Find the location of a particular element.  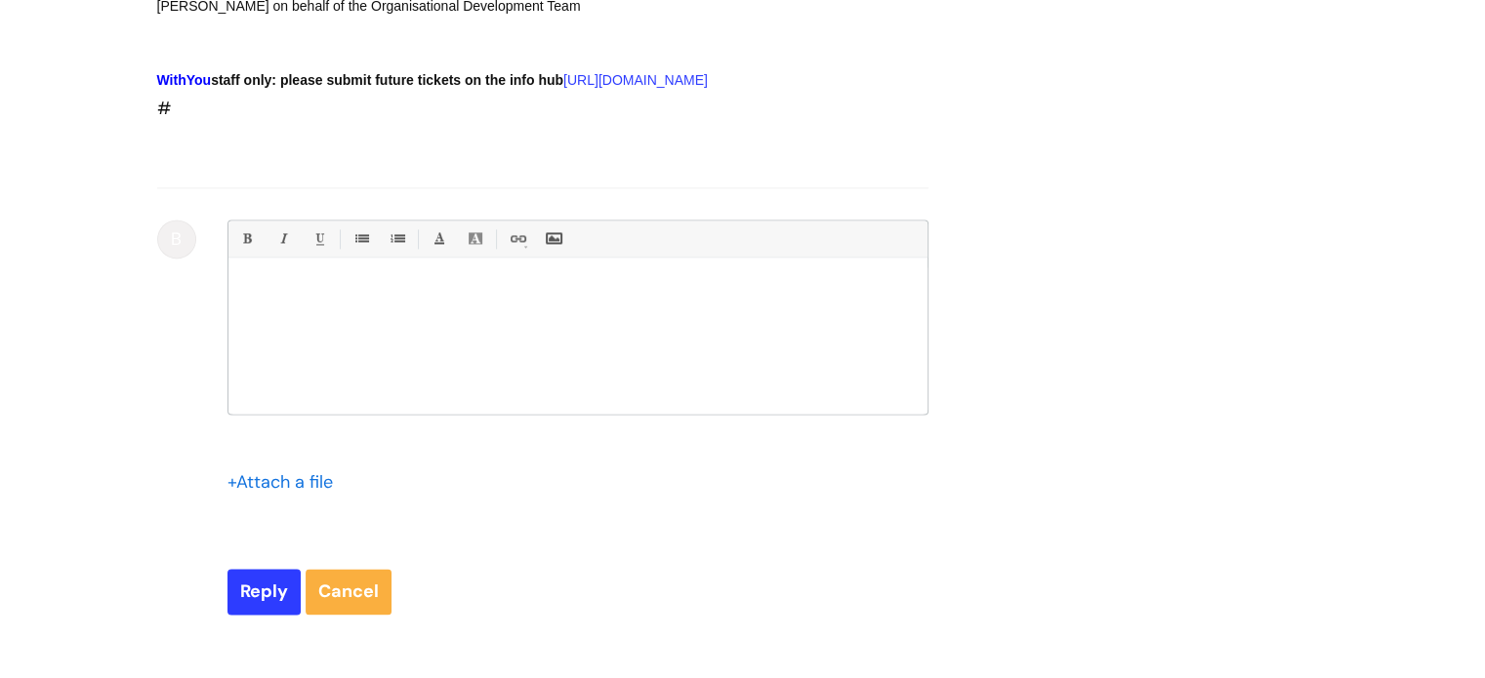

a: Font Color is located at coordinates (438, 238).